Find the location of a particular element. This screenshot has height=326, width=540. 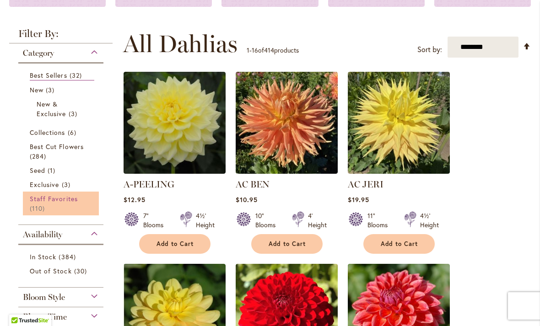

span: Out of Stock is located at coordinates (51, 271).